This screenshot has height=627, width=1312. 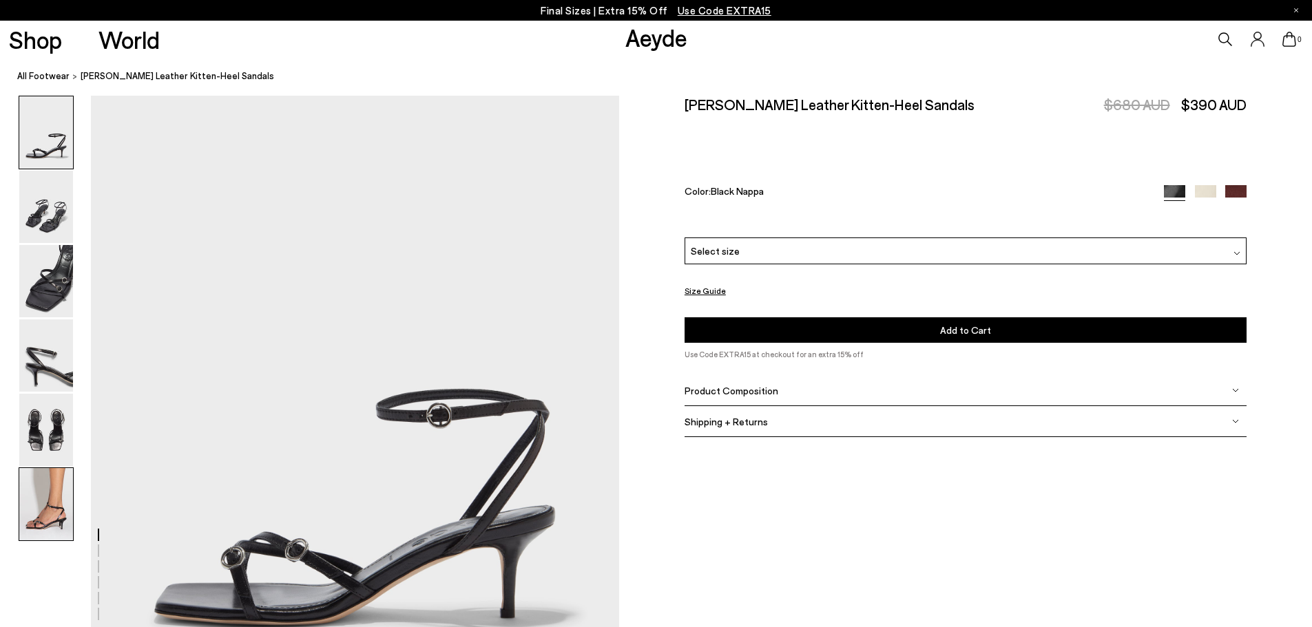 I want to click on img: Libby Leather Kitten-Heel Sandals - Image 4, so click(x=46, y=355).